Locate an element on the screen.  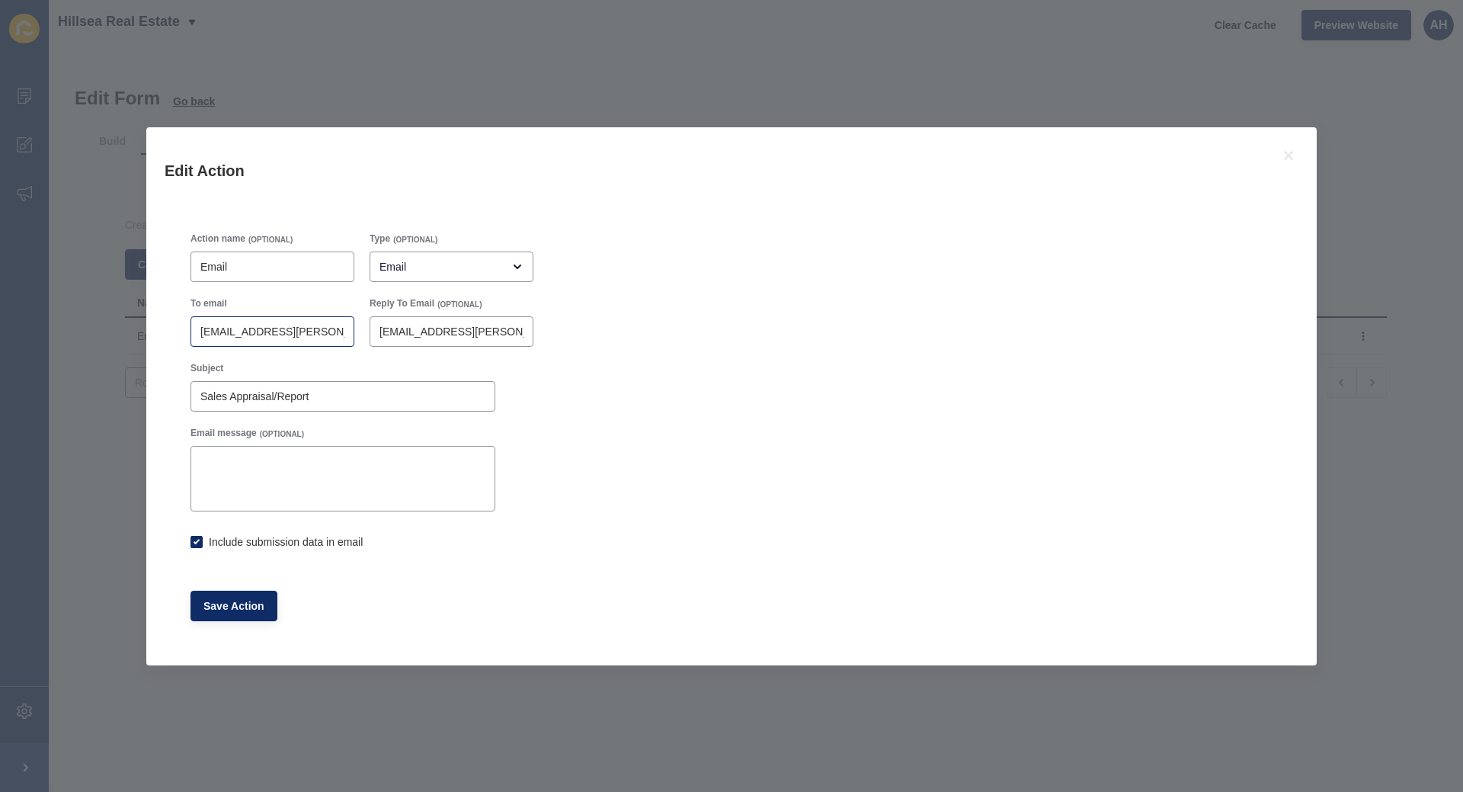
span: Save Action is located at coordinates (234, 606).